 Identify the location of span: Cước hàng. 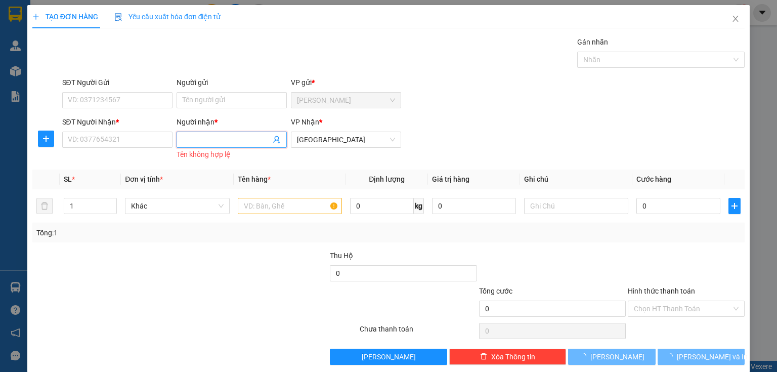
(653, 179).